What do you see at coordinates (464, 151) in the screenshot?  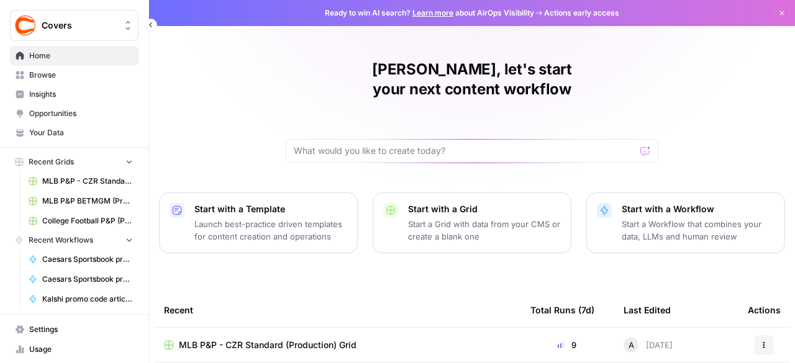 I see `input: What would you like to create today?` at bounding box center [464, 151].